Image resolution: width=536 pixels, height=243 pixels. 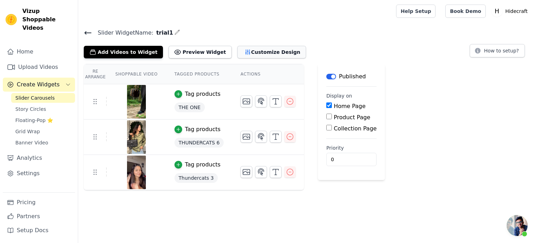 What do you see at coordinates (465, 11) in the screenshot?
I see `a: Book Demo` at bounding box center [465, 11].